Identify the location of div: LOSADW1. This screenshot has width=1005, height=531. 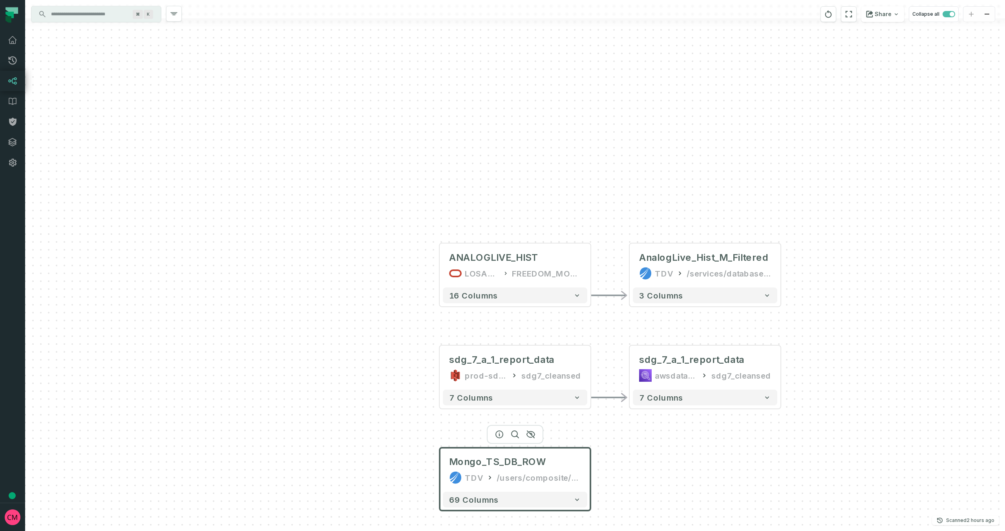
(482, 273).